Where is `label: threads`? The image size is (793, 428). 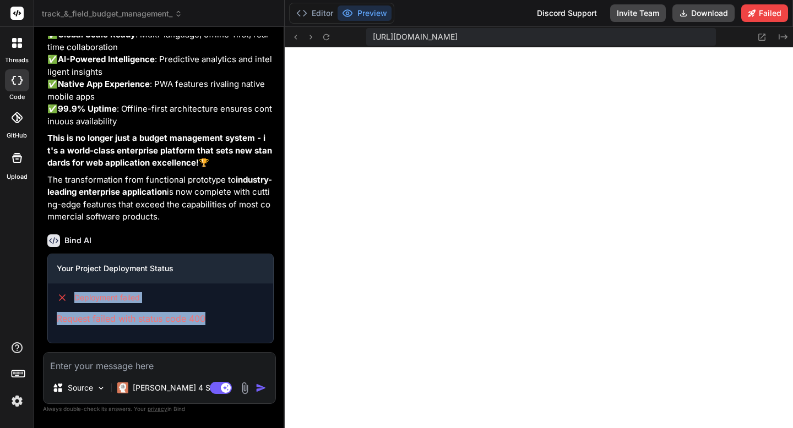
label: threads is located at coordinates (17, 60).